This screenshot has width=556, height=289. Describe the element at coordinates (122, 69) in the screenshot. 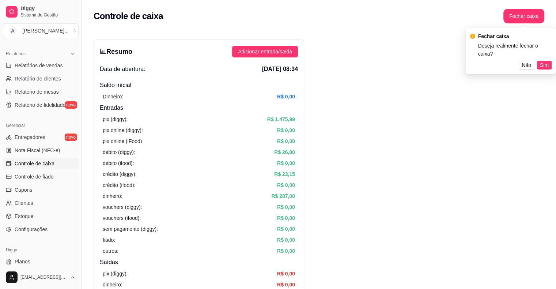

I see `span: Data de abertura:` at that location.